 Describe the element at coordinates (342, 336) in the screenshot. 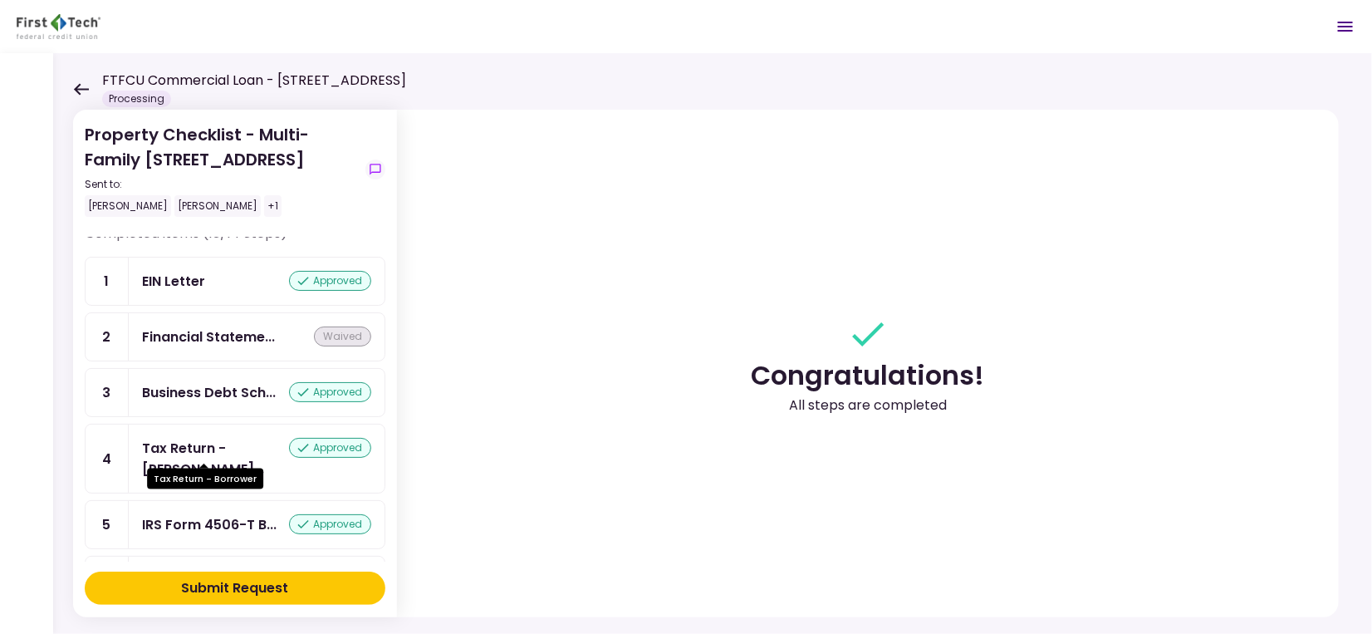

I see `div: waived` at that location.